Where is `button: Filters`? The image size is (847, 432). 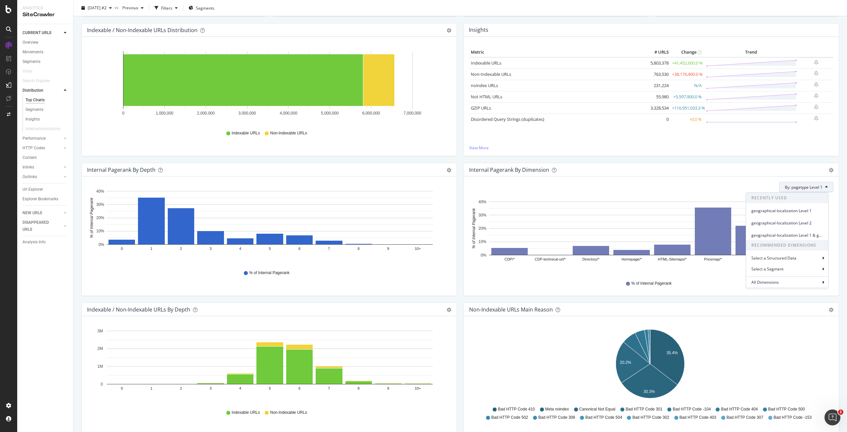 button: Filters is located at coordinates (166, 8).